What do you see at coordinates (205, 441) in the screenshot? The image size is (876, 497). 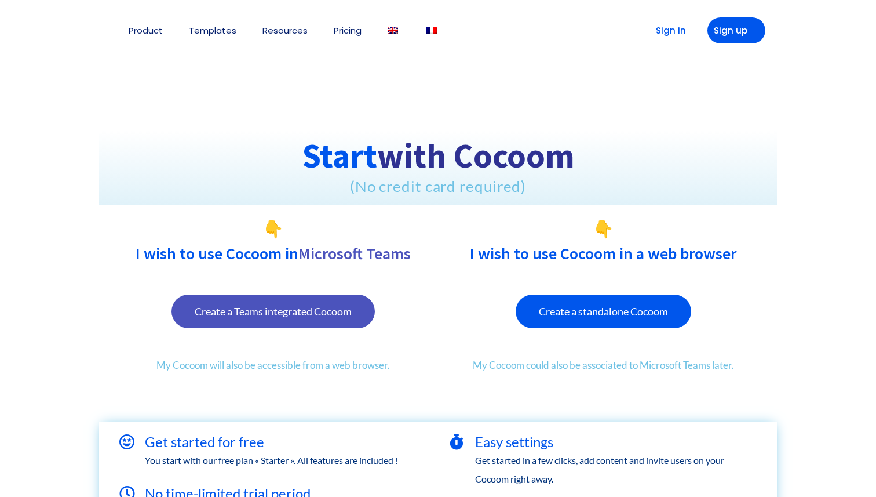 I see `font: Get started for free` at bounding box center [205, 441].